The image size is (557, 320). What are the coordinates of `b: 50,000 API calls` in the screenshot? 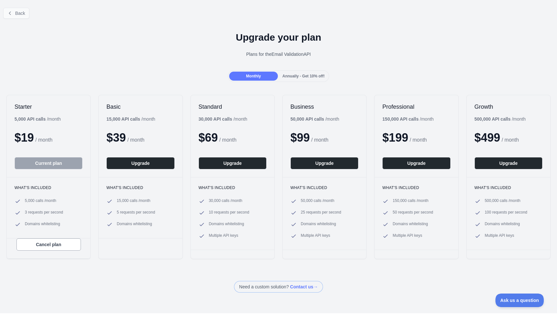 It's located at (307, 119).